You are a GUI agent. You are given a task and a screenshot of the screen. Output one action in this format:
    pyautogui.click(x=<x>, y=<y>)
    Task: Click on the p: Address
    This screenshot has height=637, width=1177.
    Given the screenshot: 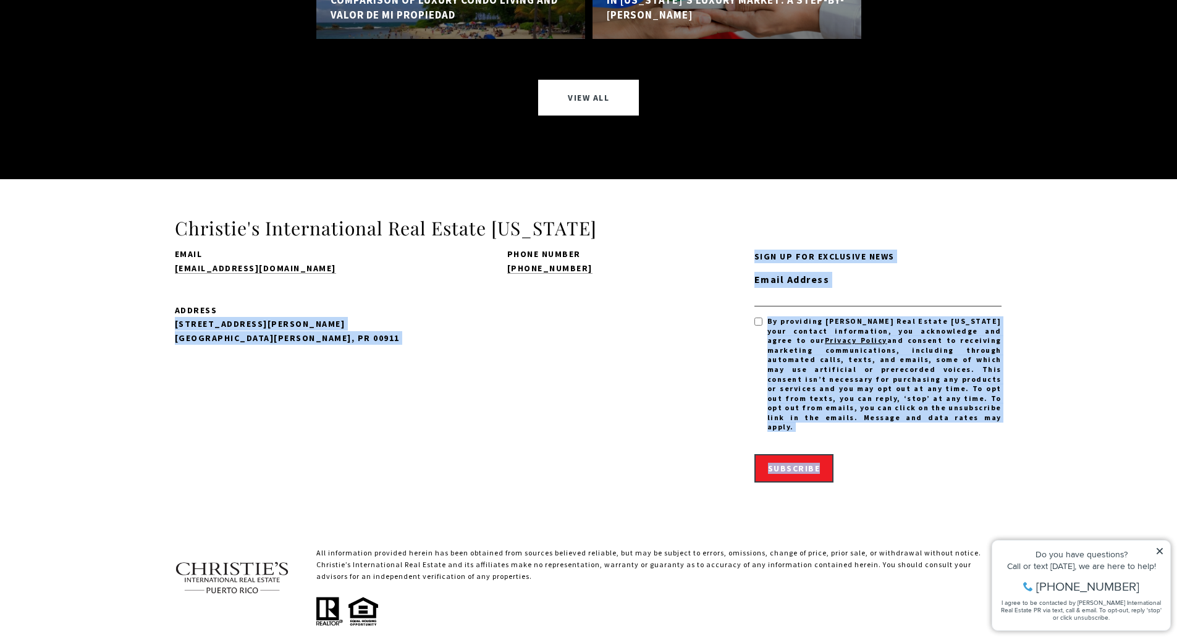 What is the action you would take?
    pyautogui.click(x=299, y=310)
    